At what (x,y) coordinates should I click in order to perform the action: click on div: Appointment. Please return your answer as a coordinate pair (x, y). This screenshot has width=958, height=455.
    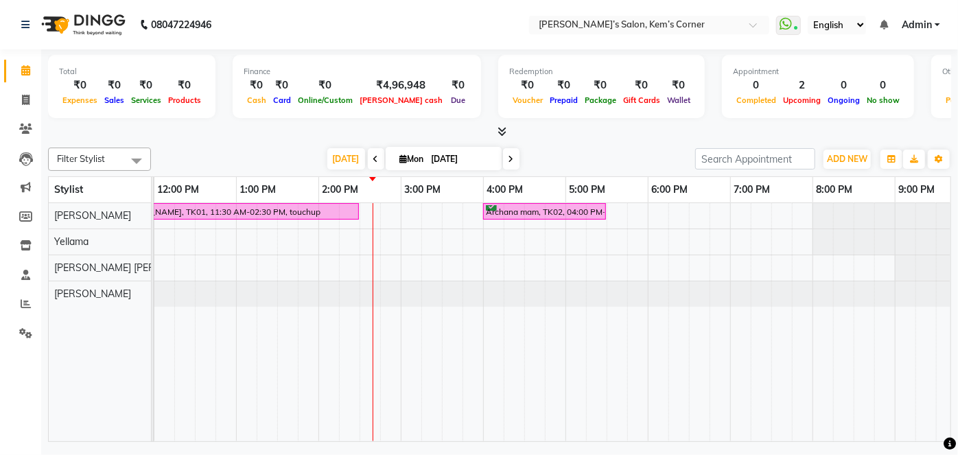
    Looking at the image, I should click on (818, 71).